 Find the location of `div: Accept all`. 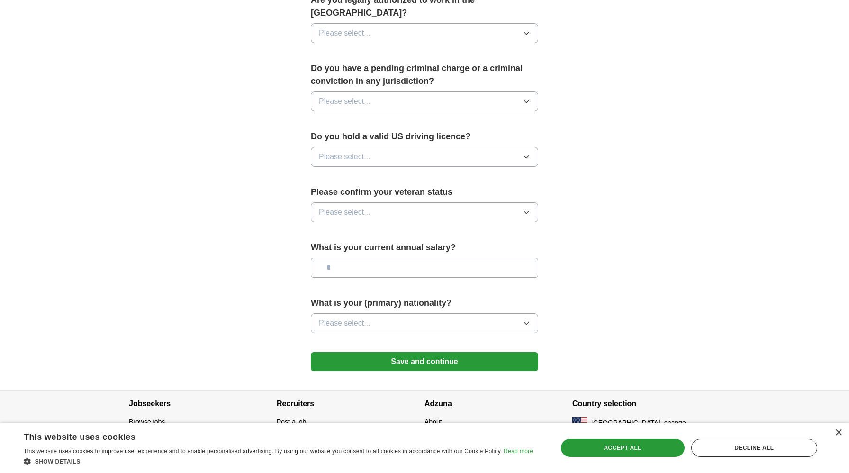

div: Accept all is located at coordinates (622, 447).